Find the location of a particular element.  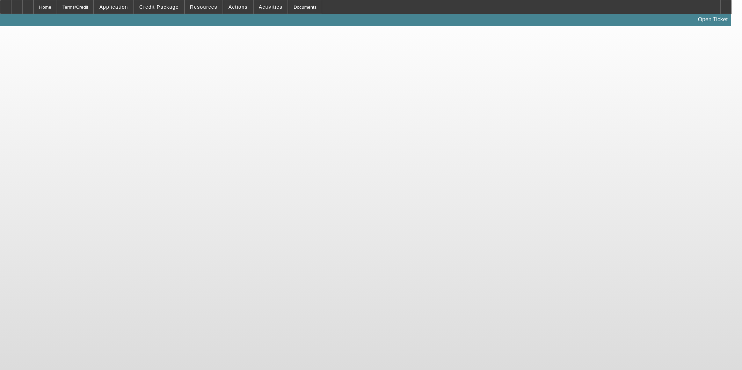

button: Application is located at coordinates (114, 7).